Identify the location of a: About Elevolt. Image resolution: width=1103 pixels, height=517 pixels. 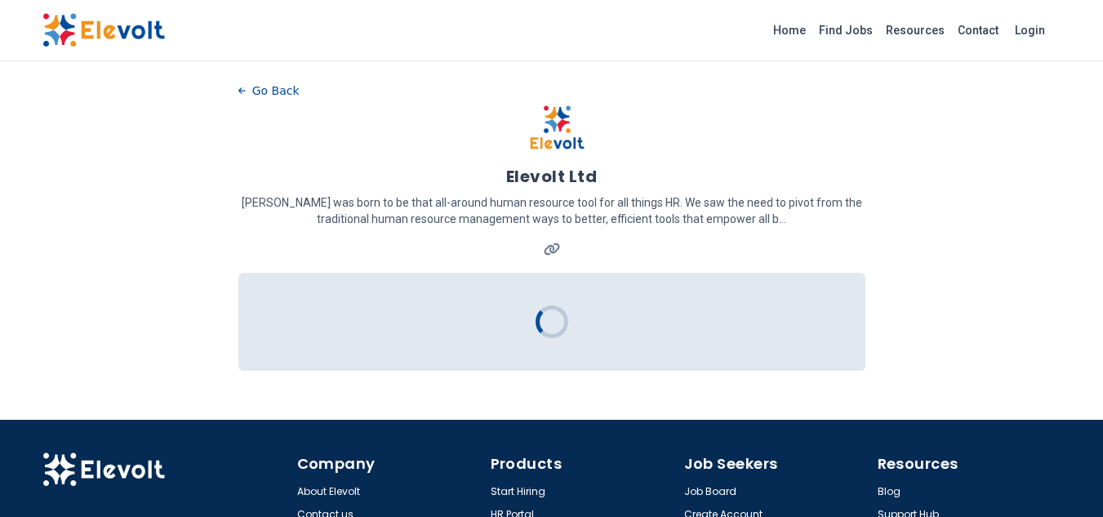
(328, 492).